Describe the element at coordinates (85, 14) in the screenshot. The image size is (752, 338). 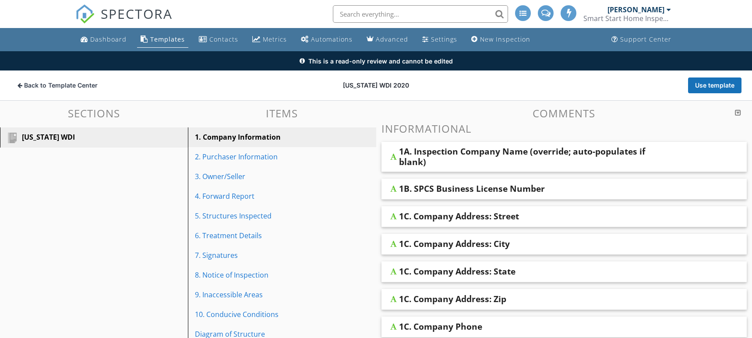
I see `img: The Best Home Inspection Software - Spectora` at that location.